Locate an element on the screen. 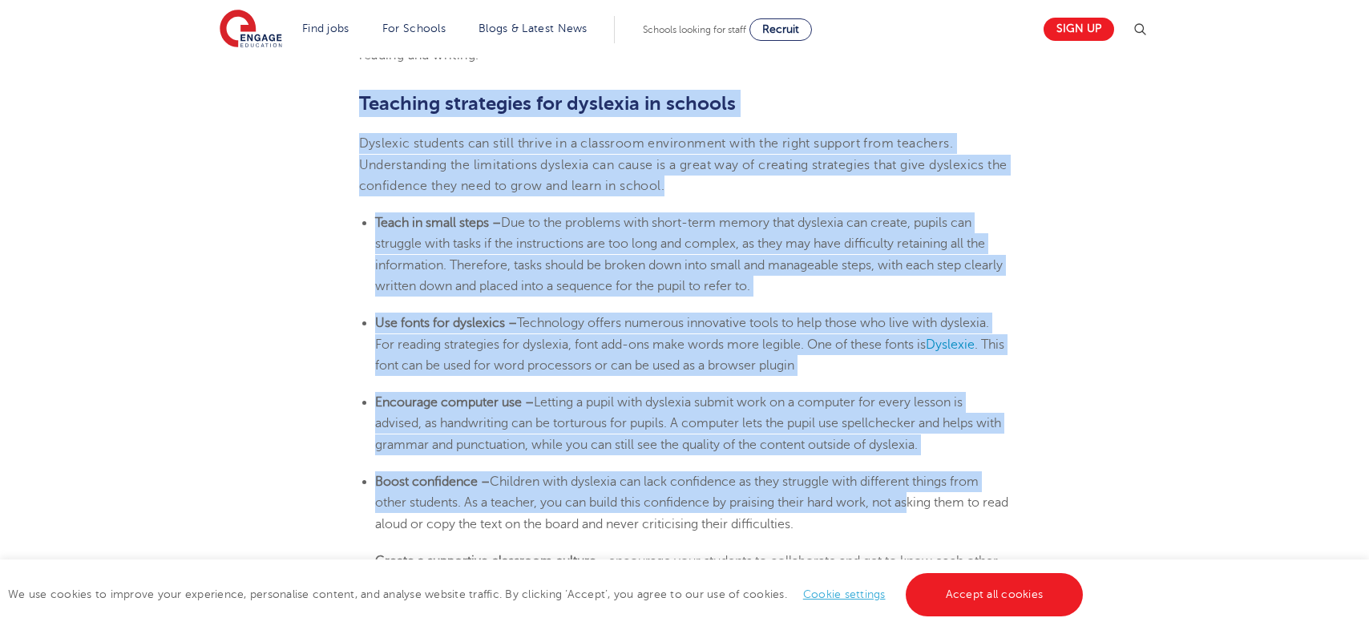 The image size is (1369, 630). span: Recruit is located at coordinates (781, 29).